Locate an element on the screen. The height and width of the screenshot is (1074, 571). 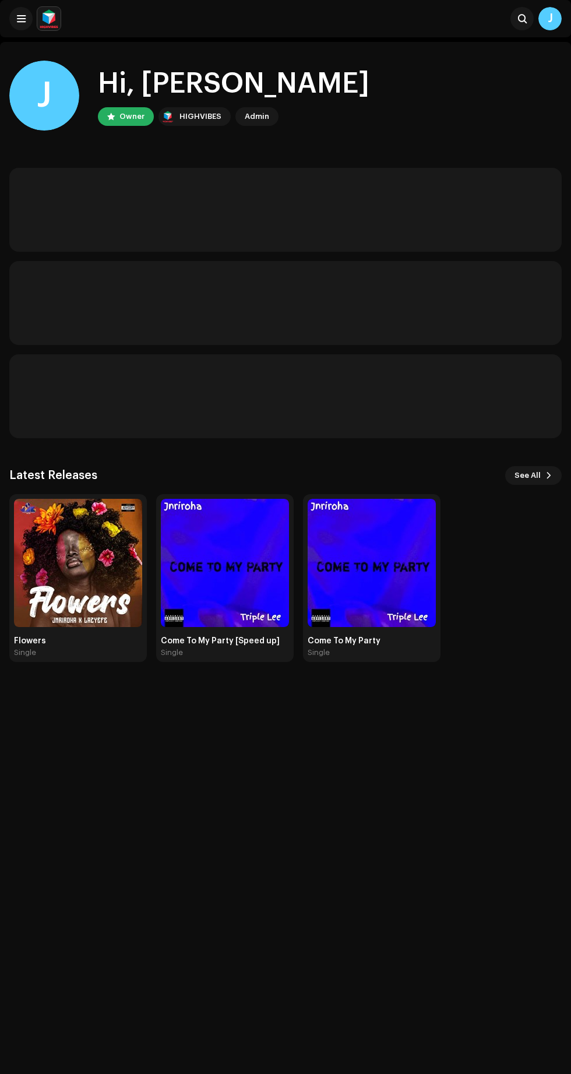
div: Come To My Party [Speed up] is located at coordinates (225, 641).